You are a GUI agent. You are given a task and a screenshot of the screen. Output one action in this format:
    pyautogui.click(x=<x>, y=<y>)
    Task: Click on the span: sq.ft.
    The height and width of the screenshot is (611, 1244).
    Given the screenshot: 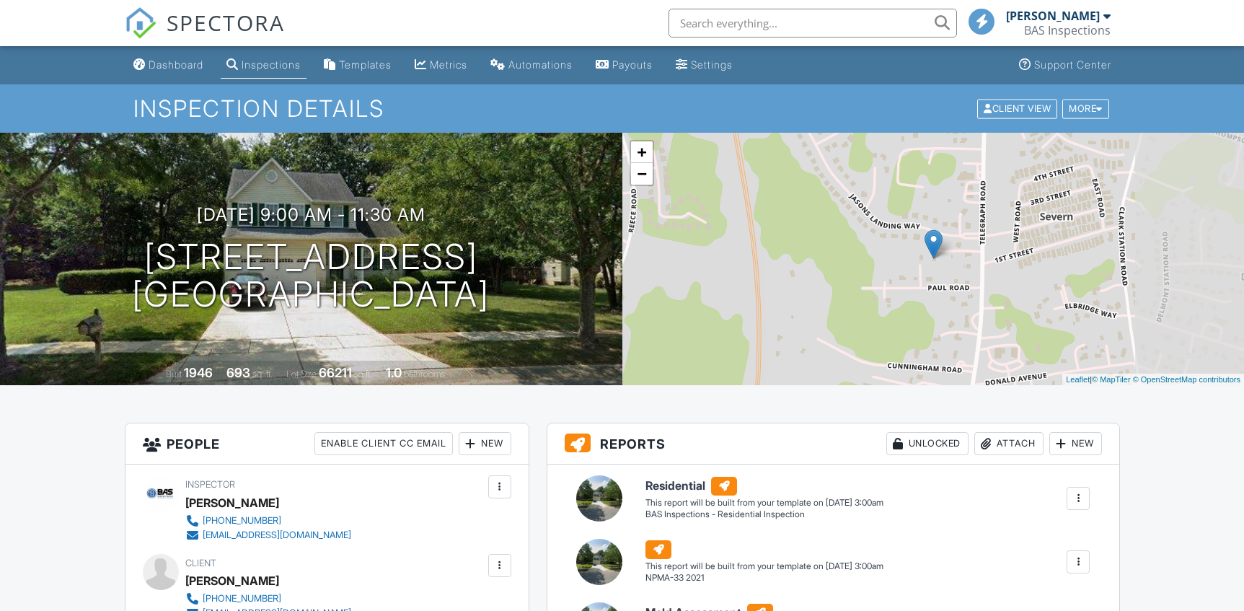 What is the action you would take?
    pyautogui.click(x=363, y=374)
    